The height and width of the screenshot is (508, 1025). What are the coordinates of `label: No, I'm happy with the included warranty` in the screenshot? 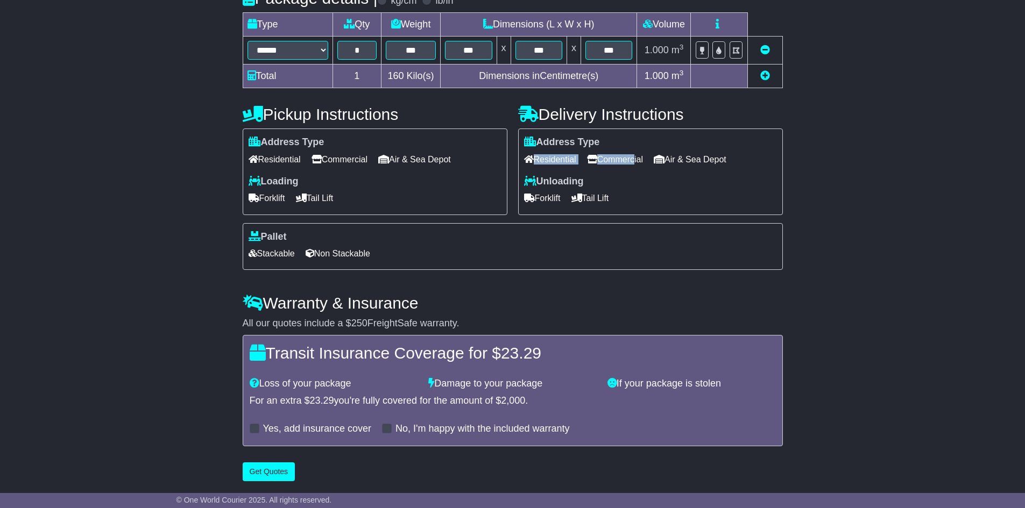 It's located at (483, 429).